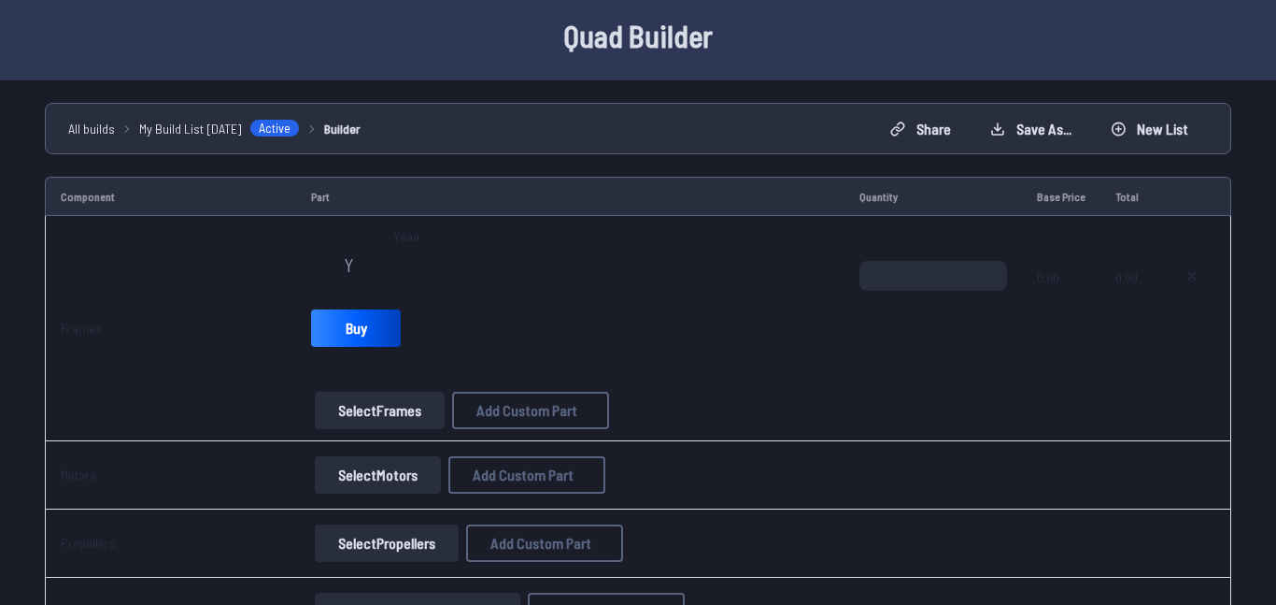  What do you see at coordinates (349, 264) in the screenshot?
I see `span: Y` at bounding box center [349, 264].